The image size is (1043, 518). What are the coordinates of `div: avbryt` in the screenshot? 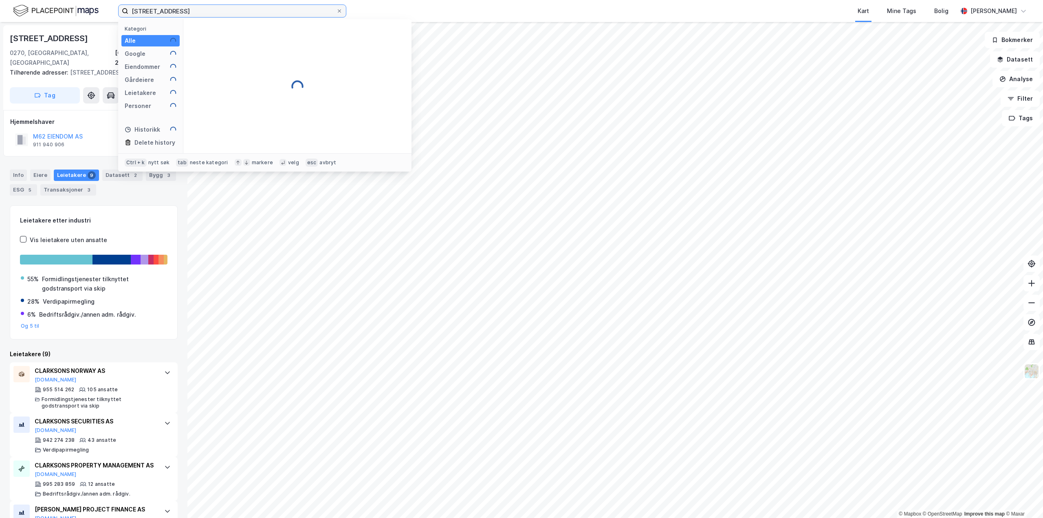 It's located at (328, 163).